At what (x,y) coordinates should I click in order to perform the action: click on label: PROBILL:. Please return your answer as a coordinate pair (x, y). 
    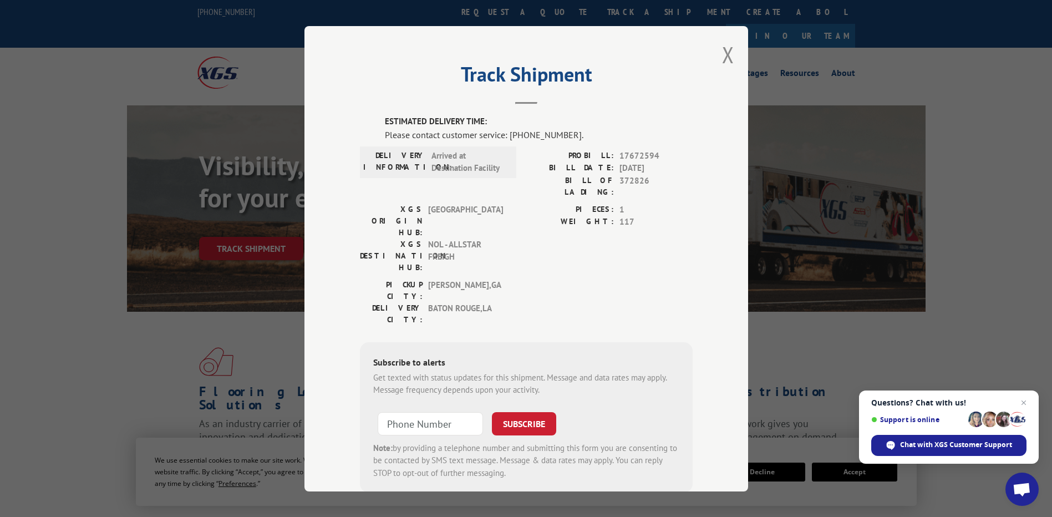
    Looking at the image, I should click on (570, 155).